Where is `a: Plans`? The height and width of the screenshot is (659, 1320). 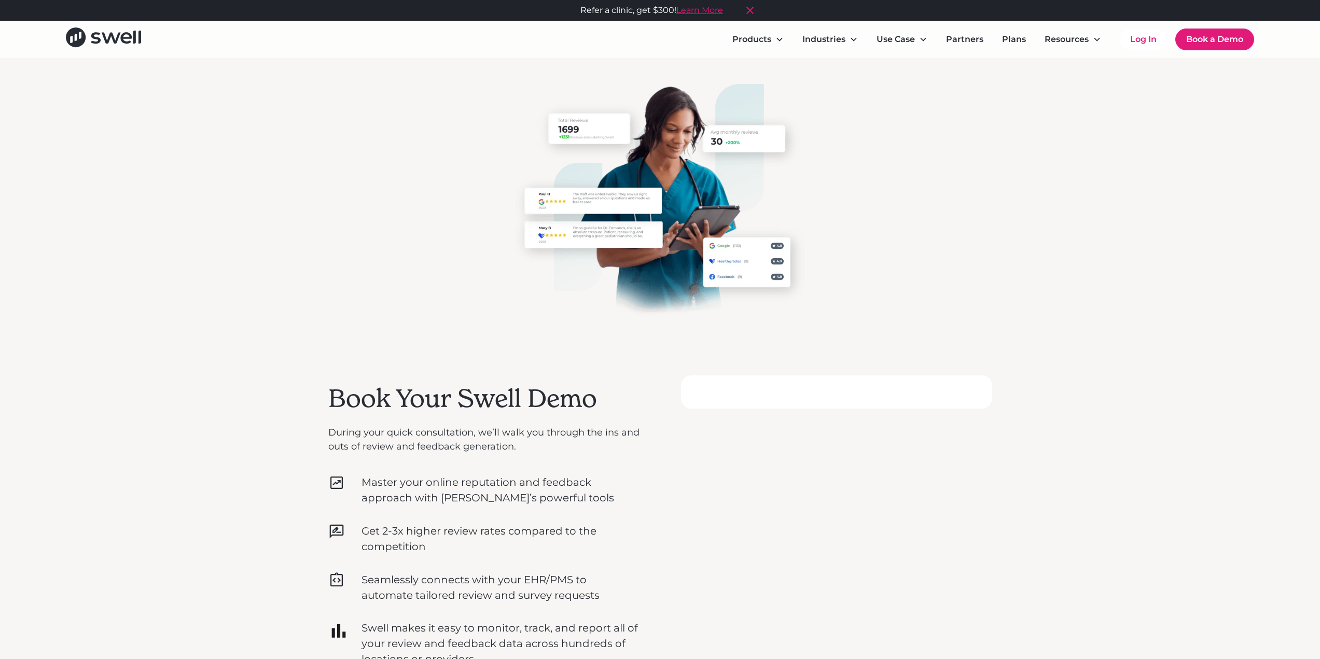
a: Plans is located at coordinates (1014, 39).